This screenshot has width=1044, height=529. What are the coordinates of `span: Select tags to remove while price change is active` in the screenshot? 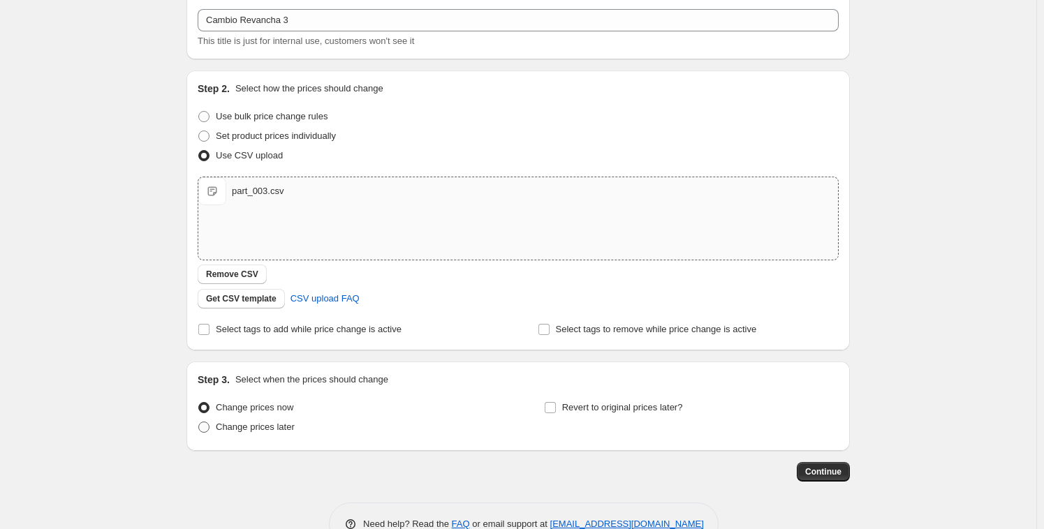 It's located at (657, 329).